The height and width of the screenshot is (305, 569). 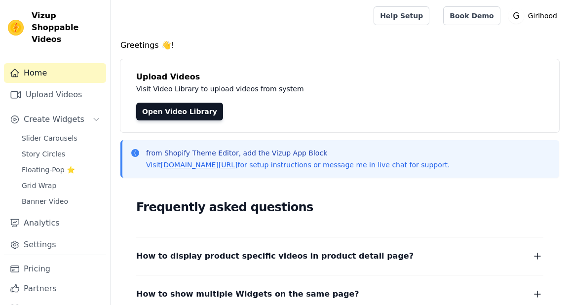 What do you see at coordinates (55, 269) in the screenshot?
I see `a: Pricing` at bounding box center [55, 269].